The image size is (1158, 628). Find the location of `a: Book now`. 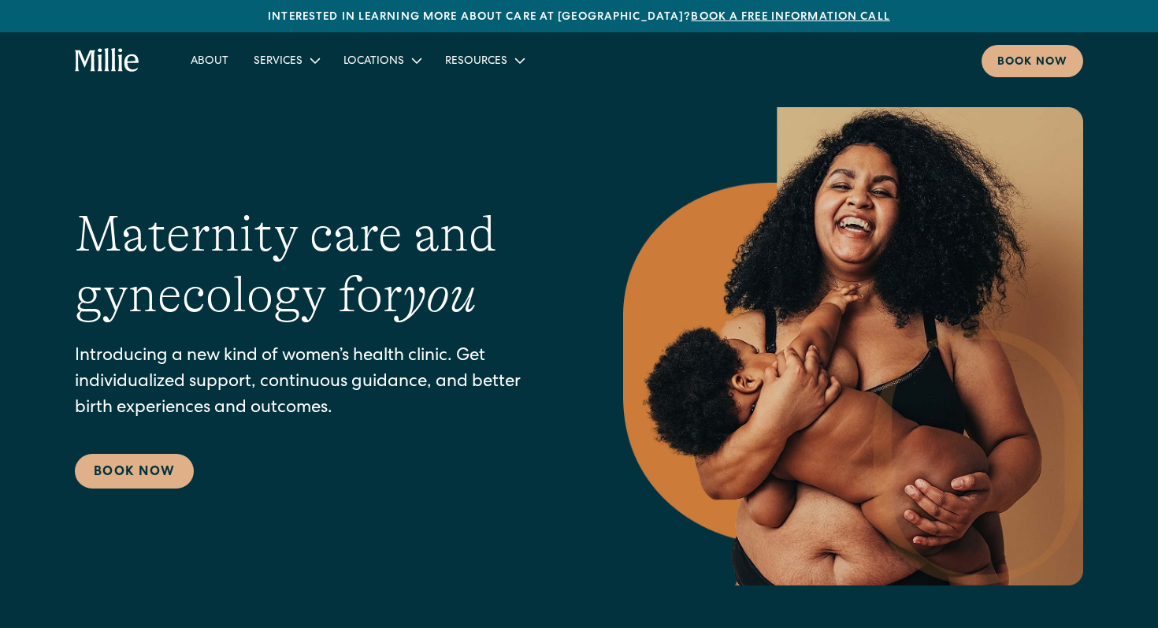

a: Book now is located at coordinates (1032, 61).